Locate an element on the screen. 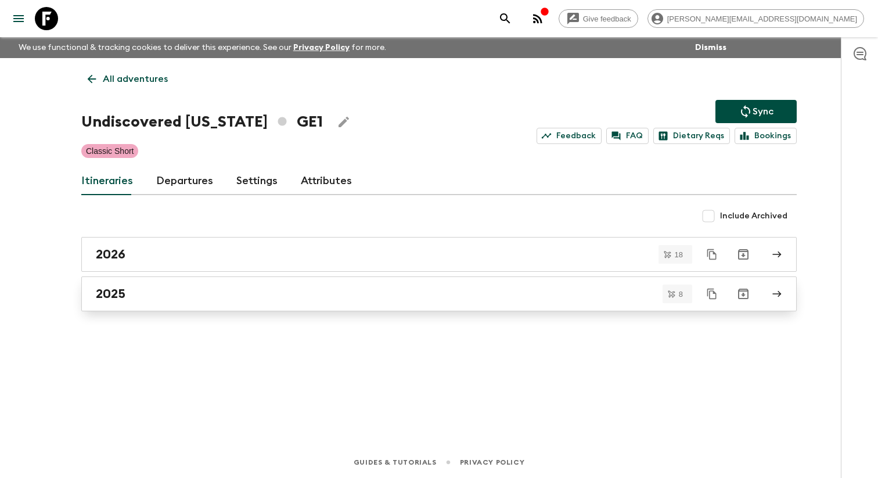  a: Dietary Reqs is located at coordinates (691, 136).